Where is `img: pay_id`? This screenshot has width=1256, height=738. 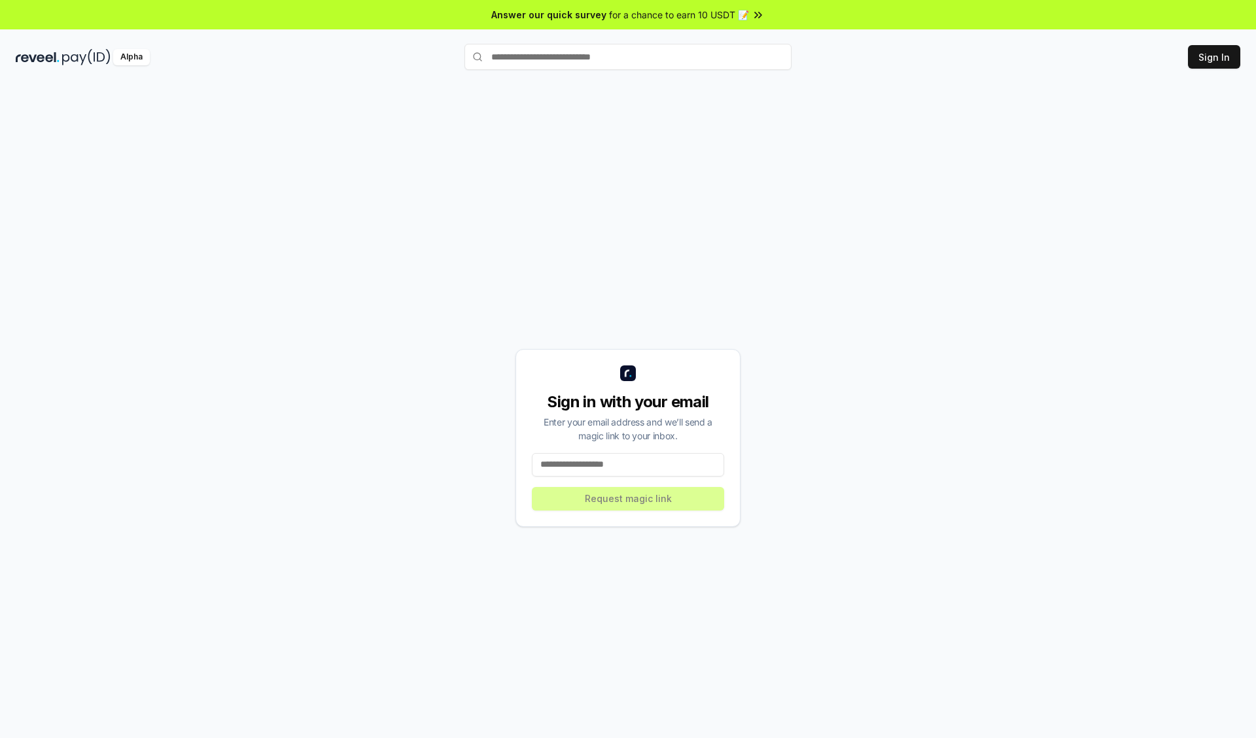 img: pay_id is located at coordinates (86, 57).